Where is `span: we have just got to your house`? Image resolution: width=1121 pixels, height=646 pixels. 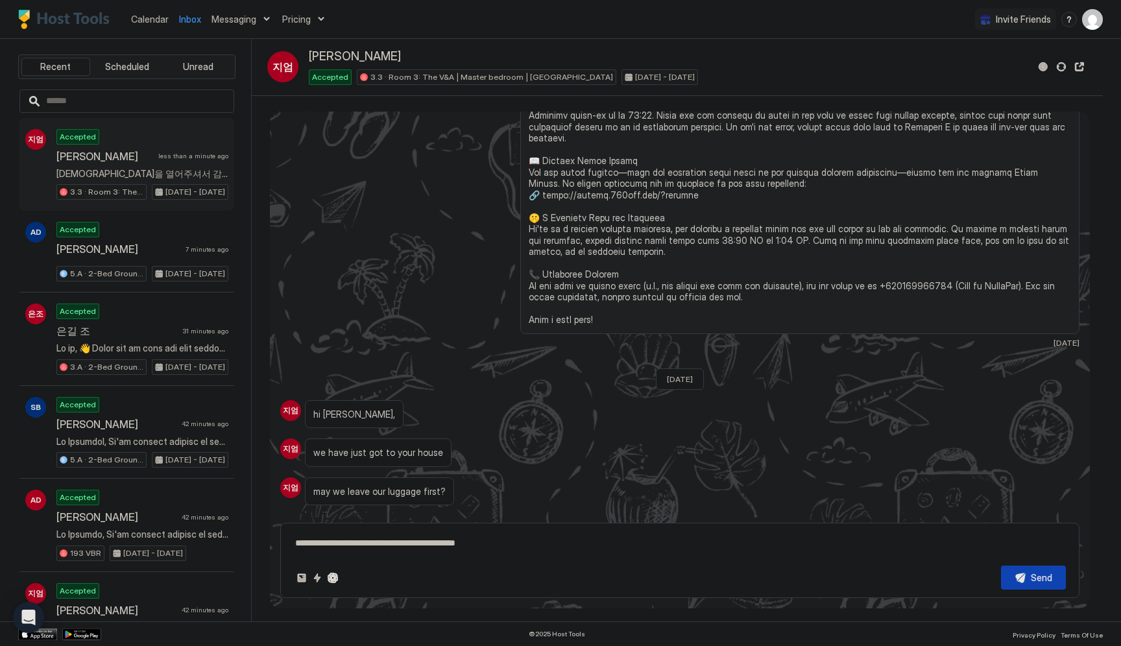 span: we have just got to your house is located at coordinates (378, 453).